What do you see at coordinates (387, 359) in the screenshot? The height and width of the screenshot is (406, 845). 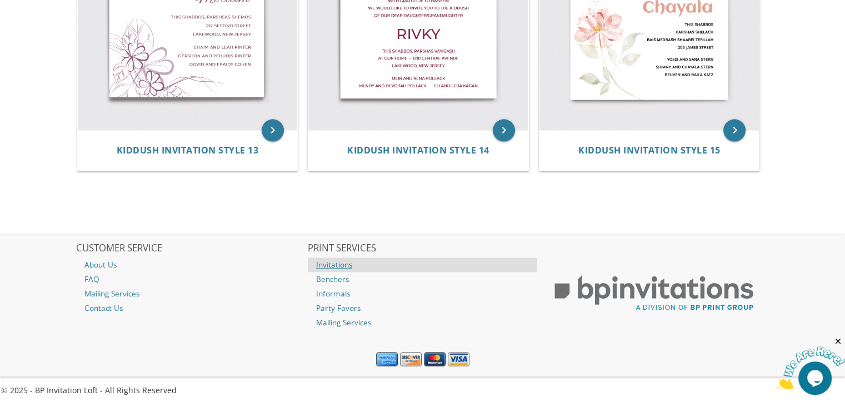 I see `img: American Express` at bounding box center [387, 359].